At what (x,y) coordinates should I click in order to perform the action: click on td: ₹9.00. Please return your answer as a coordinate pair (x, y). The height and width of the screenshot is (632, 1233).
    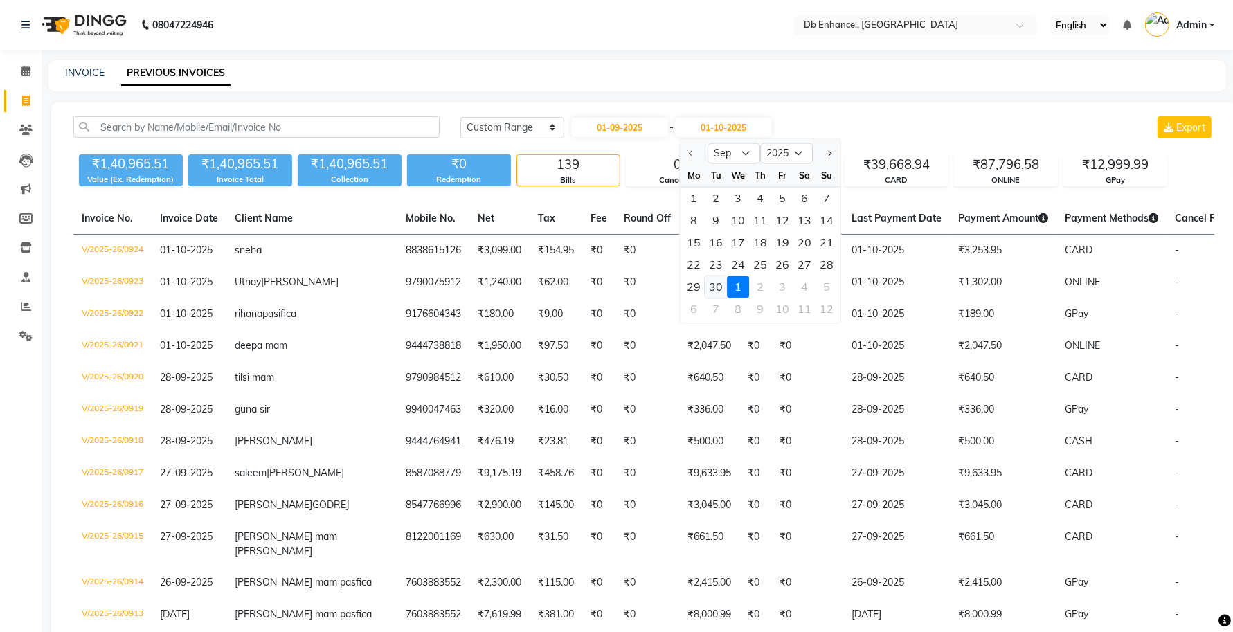
    Looking at the image, I should click on (556, 314).